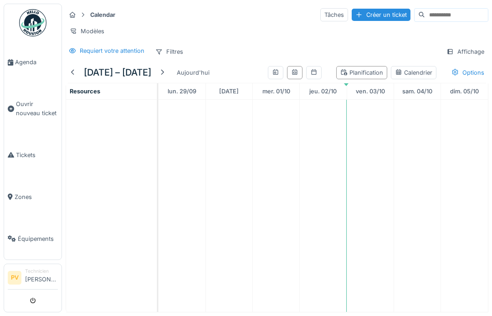 The width and height of the screenshot is (492, 316). Describe the element at coordinates (414, 72) in the screenshot. I see `div: Calendrier` at that location.